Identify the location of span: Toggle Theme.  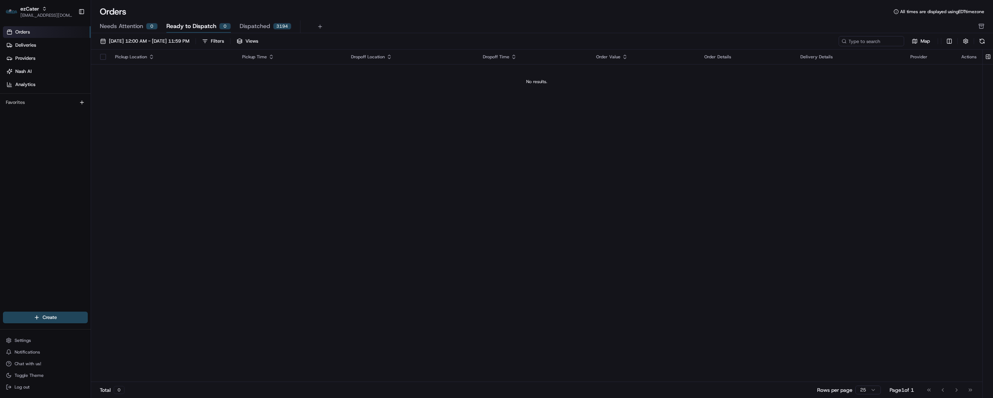
(29, 375).